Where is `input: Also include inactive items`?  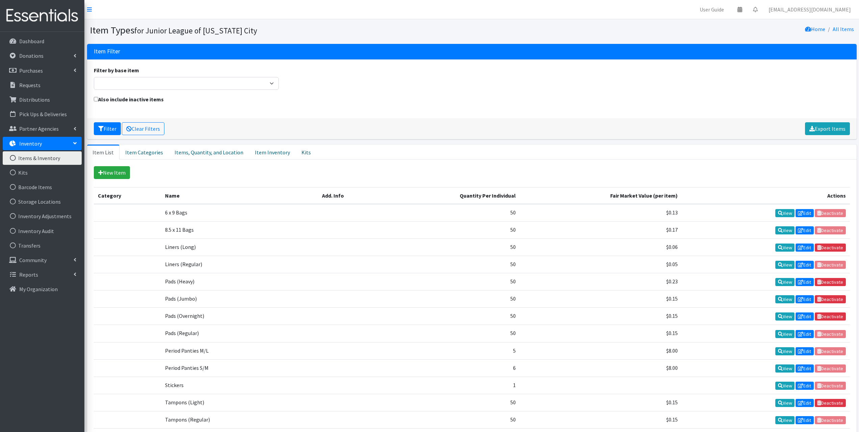 input: Also include inactive items is located at coordinates (96, 99).